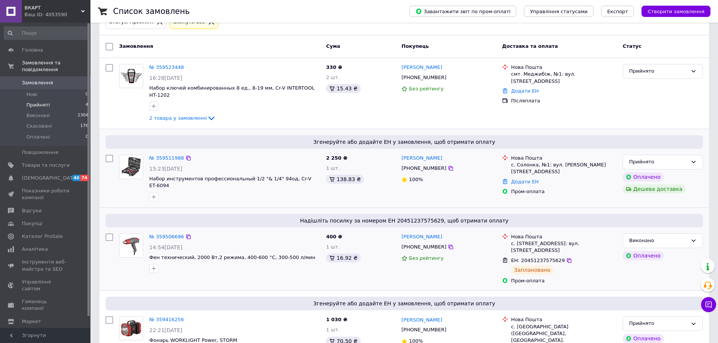 This screenshot has height=343, width=718. Describe the element at coordinates (38, 116) in the screenshot. I see `span: Виконані` at that location.